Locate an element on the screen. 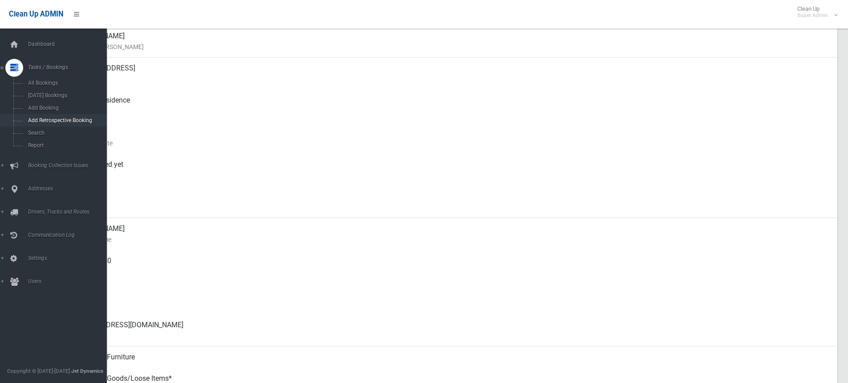 Image resolution: width=848 pixels, height=383 pixels. small: Email is located at coordinates (451, 335).